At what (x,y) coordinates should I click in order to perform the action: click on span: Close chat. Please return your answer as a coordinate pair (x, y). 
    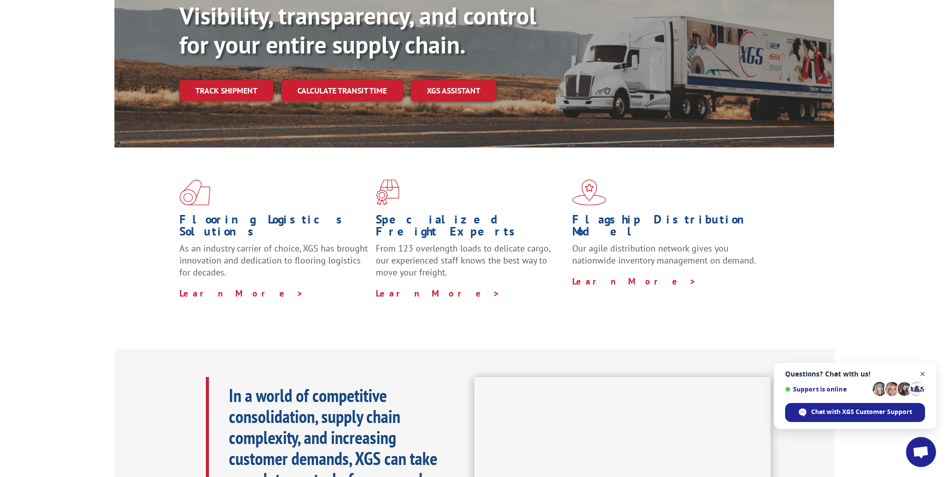
    Looking at the image, I should click on (923, 374).